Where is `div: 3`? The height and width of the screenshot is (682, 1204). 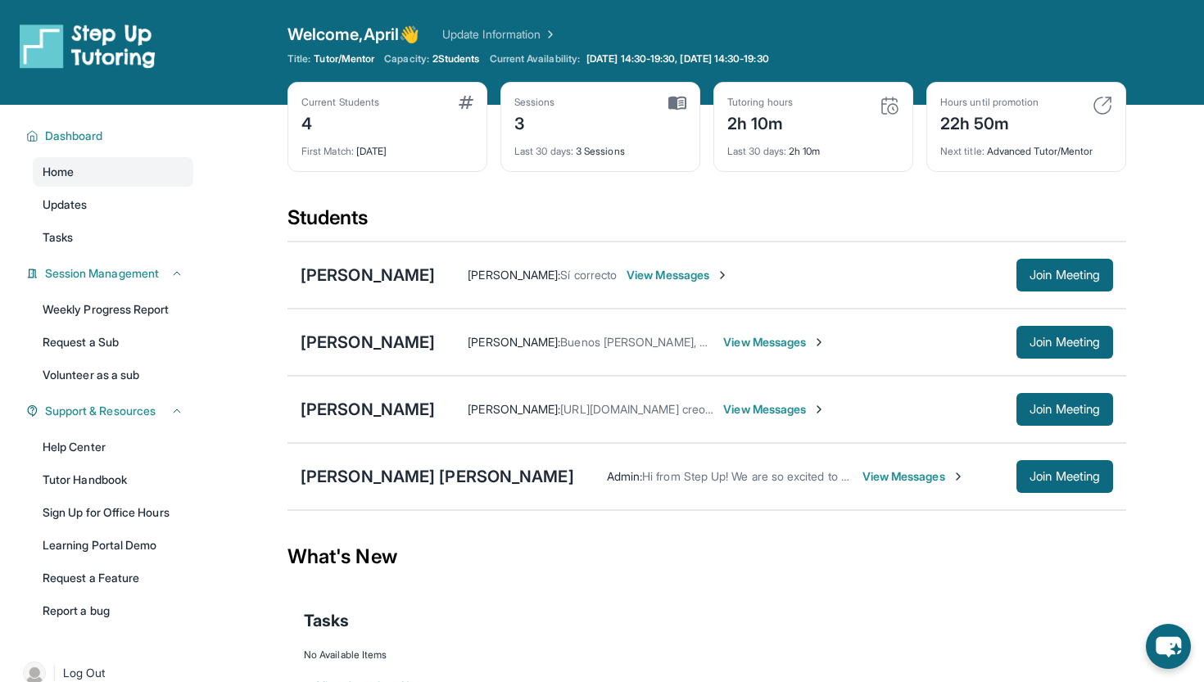
div: 3 is located at coordinates (535, 122).